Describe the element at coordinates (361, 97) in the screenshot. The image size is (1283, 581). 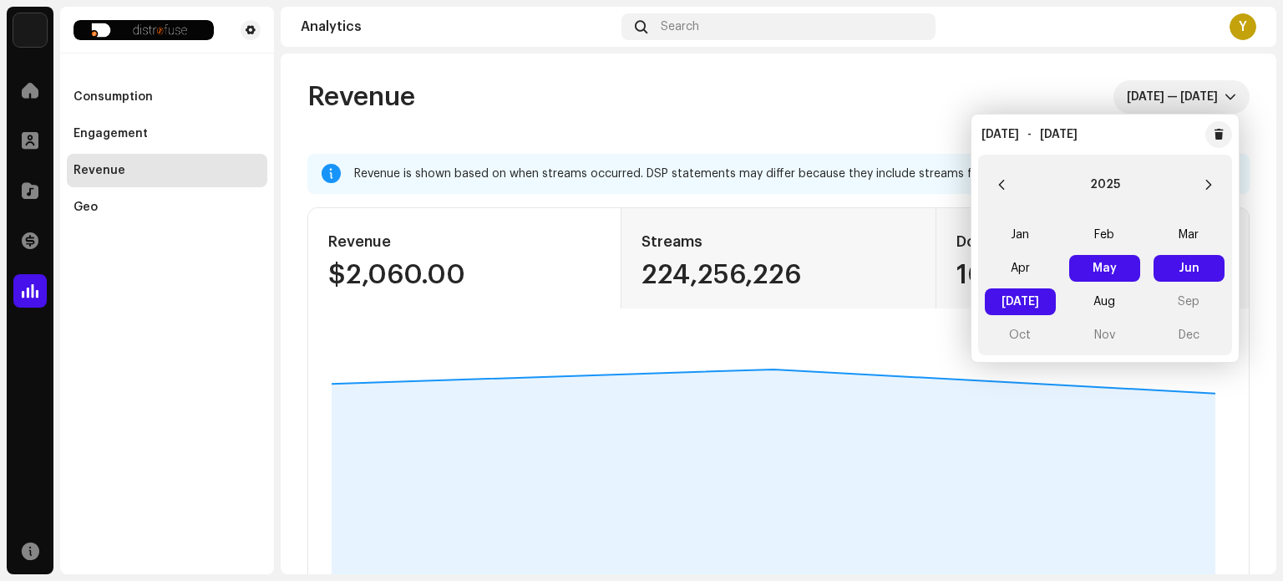
I see `span: Revenue` at that location.